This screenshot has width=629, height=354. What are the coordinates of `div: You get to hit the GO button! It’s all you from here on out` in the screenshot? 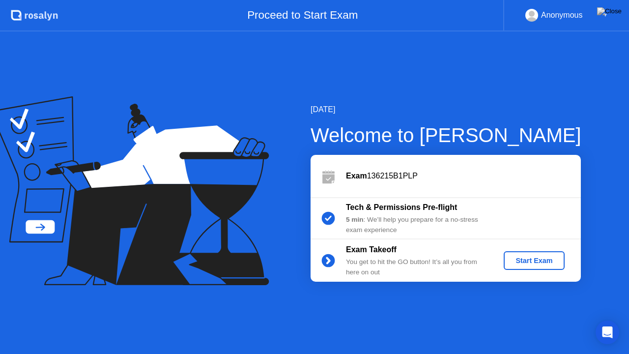 It's located at (416, 267).